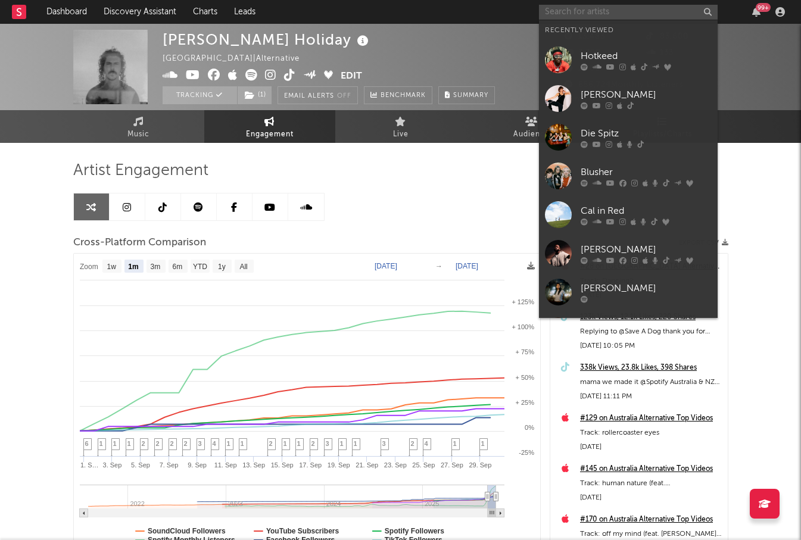  What do you see at coordinates (338, 465) in the screenshot?
I see `text: 19. Sep` at bounding box center [338, 465].